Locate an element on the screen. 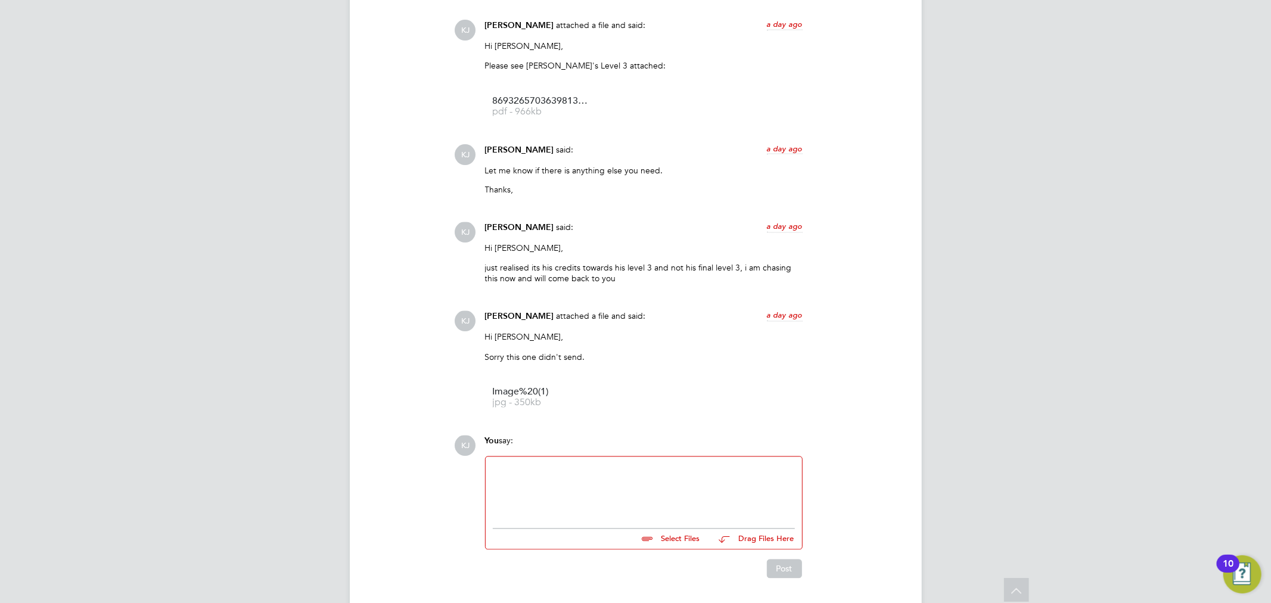  a: Image%20(1) jpg - 350kb is located at coordinates (541, 398).